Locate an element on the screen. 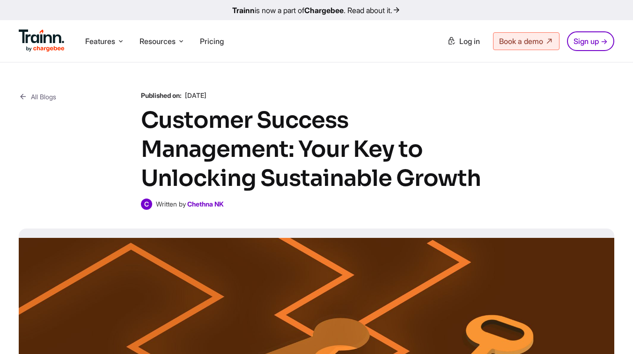 This screenshot has width=633, height=354. a: Log in is located at coordinates (464, 41).